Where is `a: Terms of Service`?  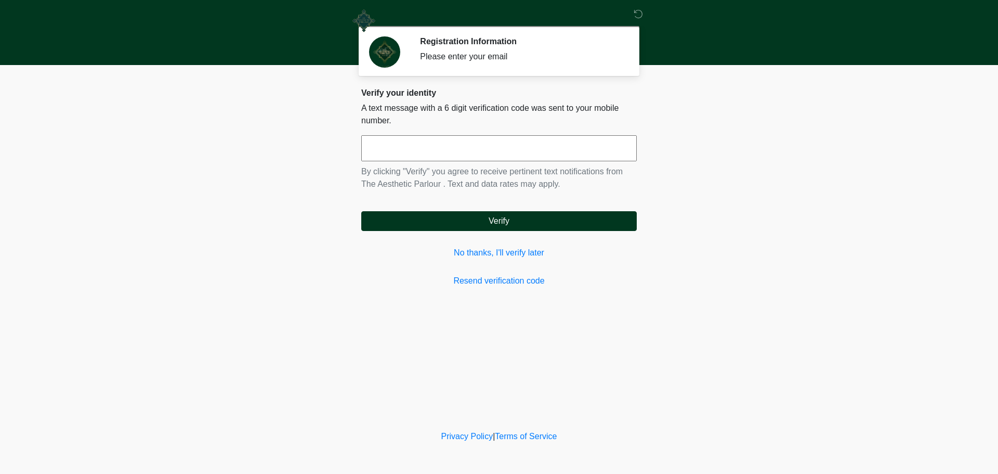 a: Terms of Service is located at coordinates (526, 436).